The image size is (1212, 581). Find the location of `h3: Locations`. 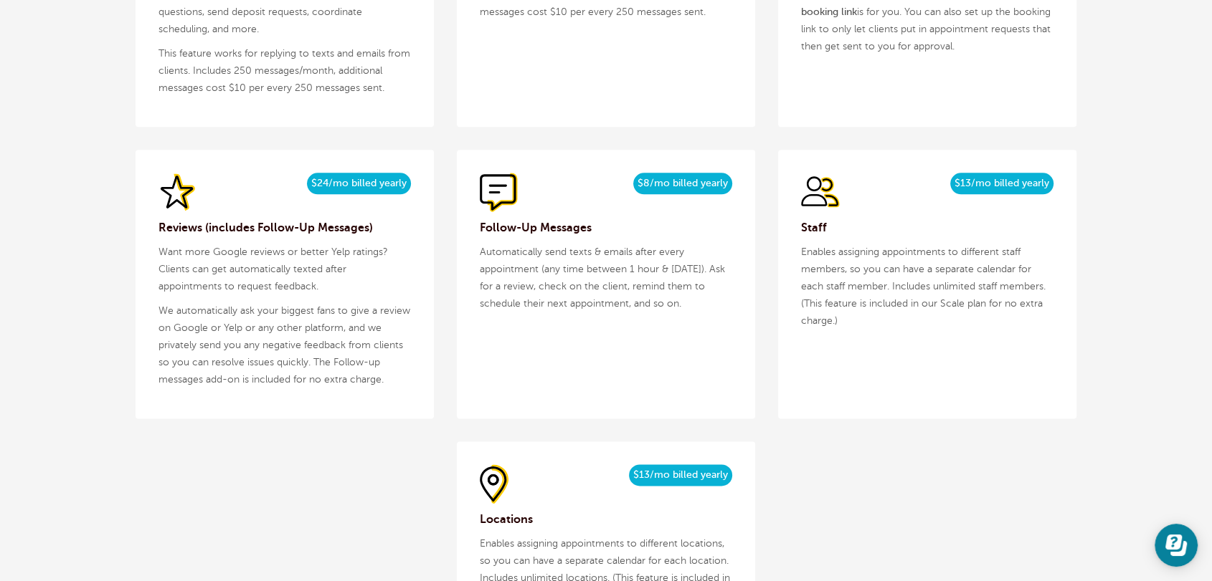

h3: Locations is located at coordinates (606, 520).